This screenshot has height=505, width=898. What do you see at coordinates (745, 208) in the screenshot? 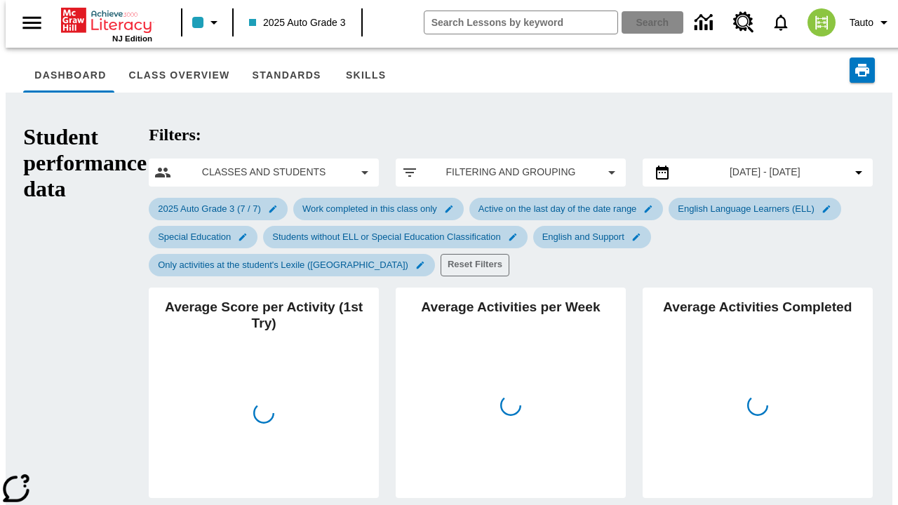
I see `span: English Language Learners (ELL)` at bounding box center [745, 208].